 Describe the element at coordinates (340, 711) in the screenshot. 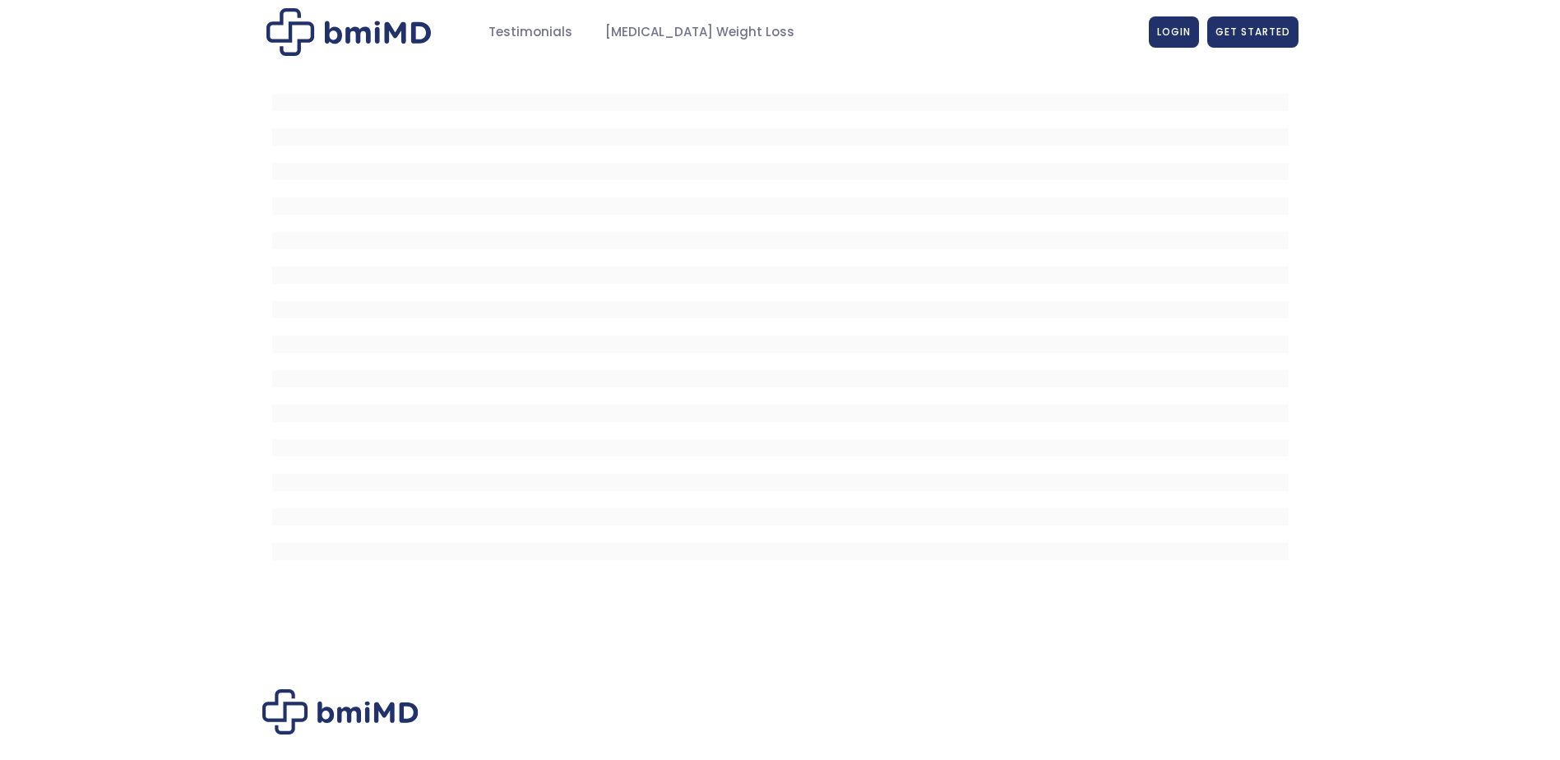

I see `img: Brand Logo` at that location.